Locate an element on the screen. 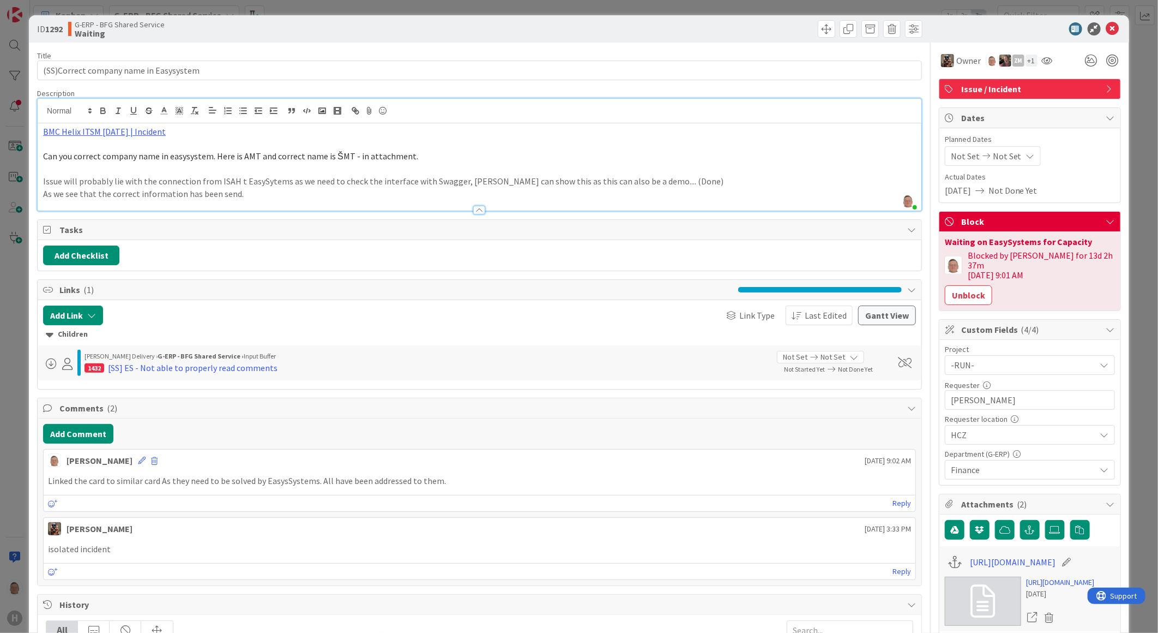  b: G-ERP - BFG Shared Service › is located at coordinates (201, 356).